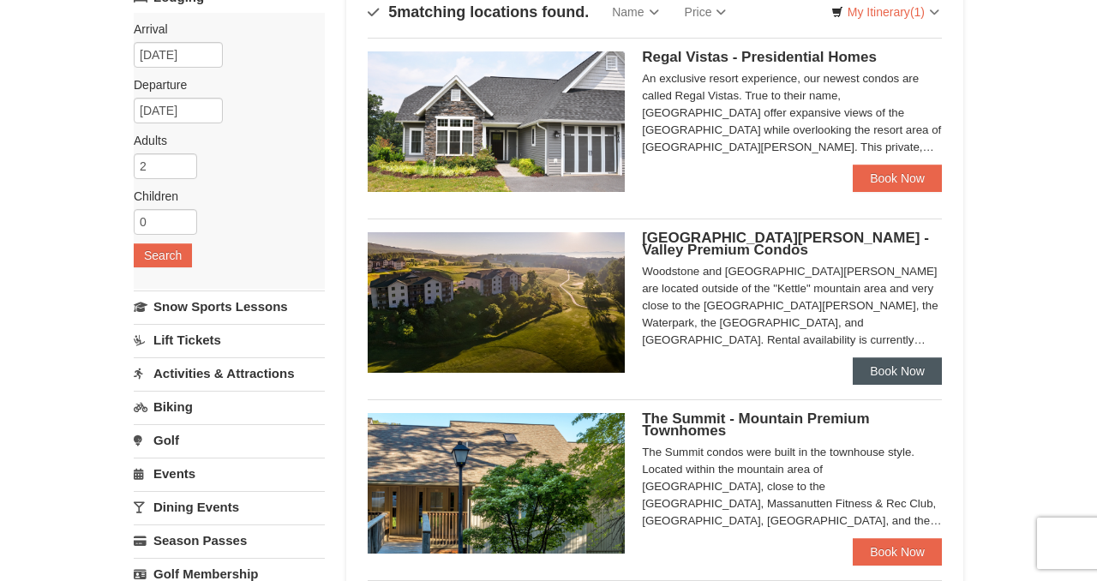 Image resolution: width=1097 pixels, height=581 pixels. I want to click on a: Dining Events, so click(229, 506).